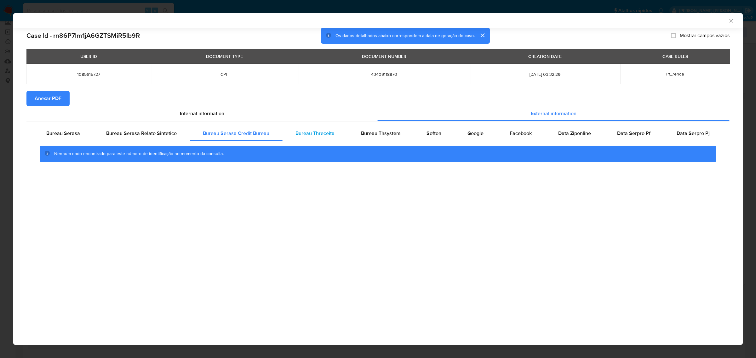 This screenshot has height=358, width=756. What do you see at coordinates (48, 99) in the screenshot?
I see `span: Anexar PDF` at bounding box center [48, 99].